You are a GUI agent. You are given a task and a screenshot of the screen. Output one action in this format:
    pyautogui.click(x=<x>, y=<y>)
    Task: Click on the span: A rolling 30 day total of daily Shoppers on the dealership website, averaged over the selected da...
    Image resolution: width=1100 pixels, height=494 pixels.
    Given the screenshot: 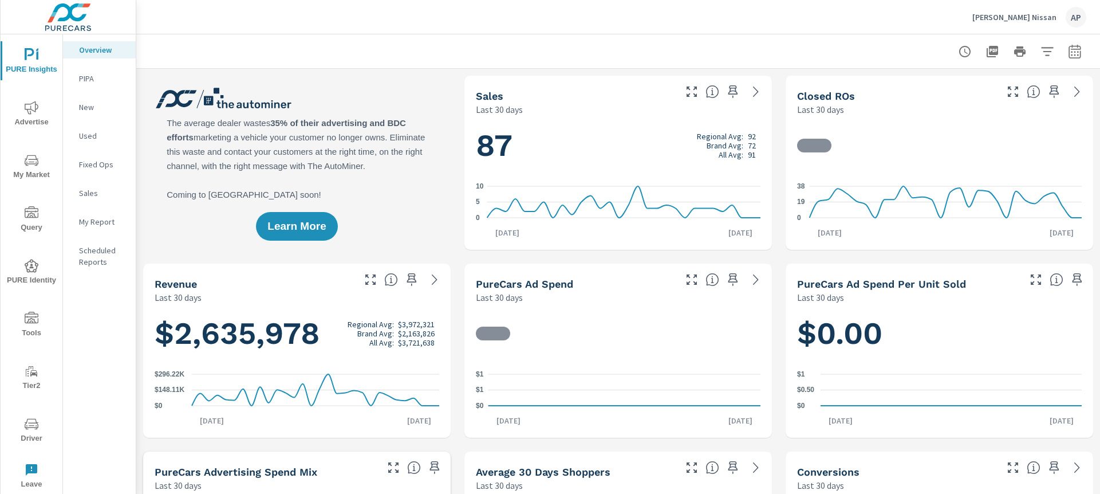 What is the action you would take?
    pyautogui.click(x=712, y=467)
    